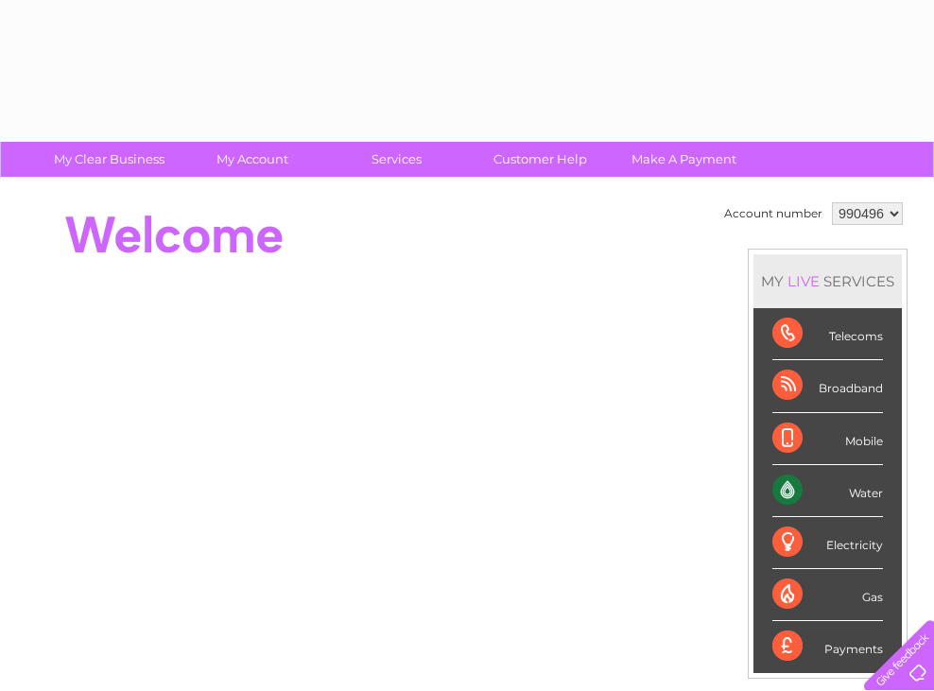 This screenshot has width=934, height=691. What do you see at coordinates (827, 334) in the screenshot?
I see `div: Telecoms` at bounding box center [827, 334].